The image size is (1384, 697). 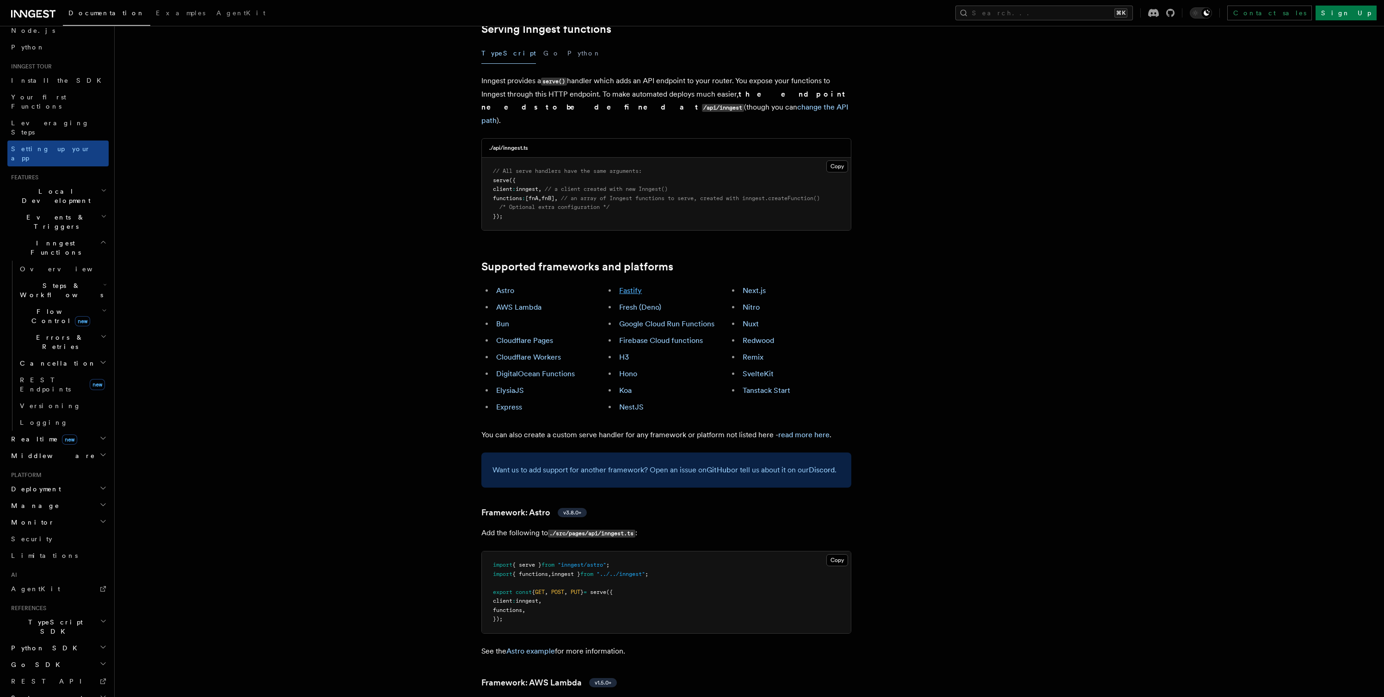 What do you see at coordinates (548, 565) in the screenshot?
I see `span: from` at bounding box center [548, 565].